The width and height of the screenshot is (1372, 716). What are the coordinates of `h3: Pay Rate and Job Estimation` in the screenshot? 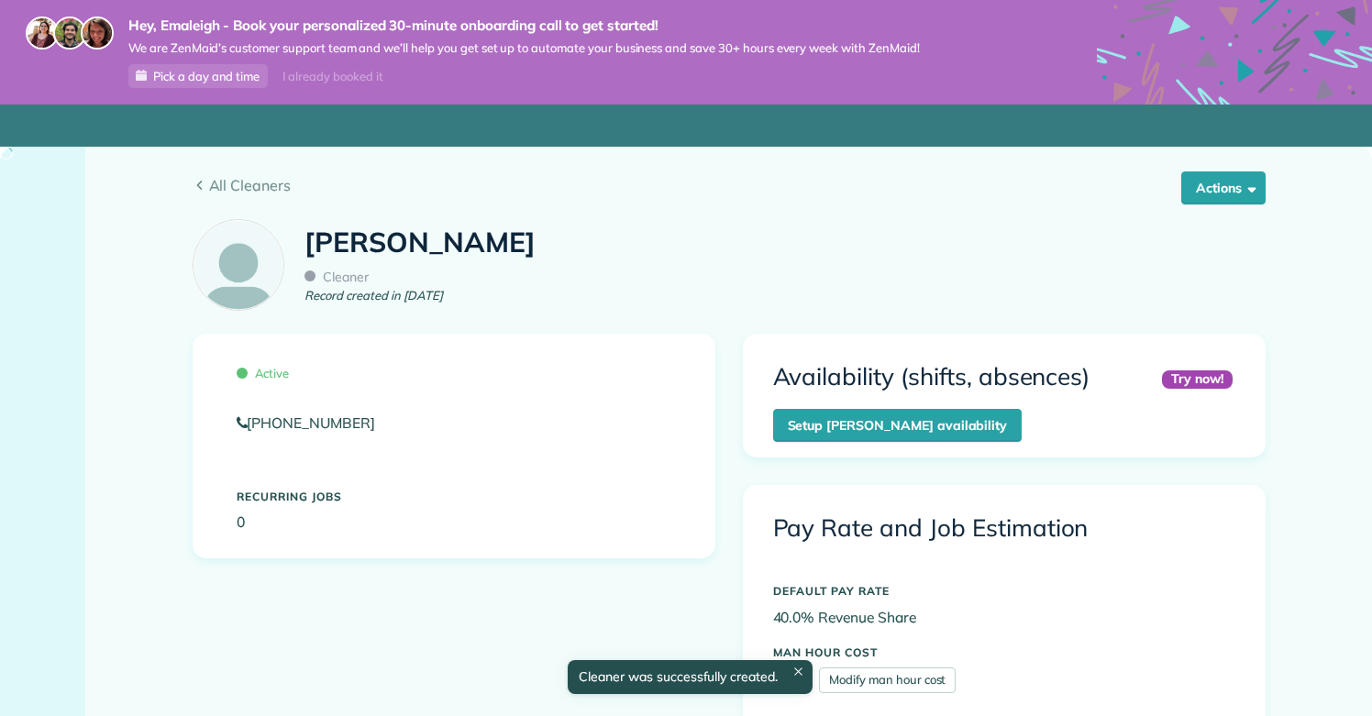 It's located at (1004, 528).